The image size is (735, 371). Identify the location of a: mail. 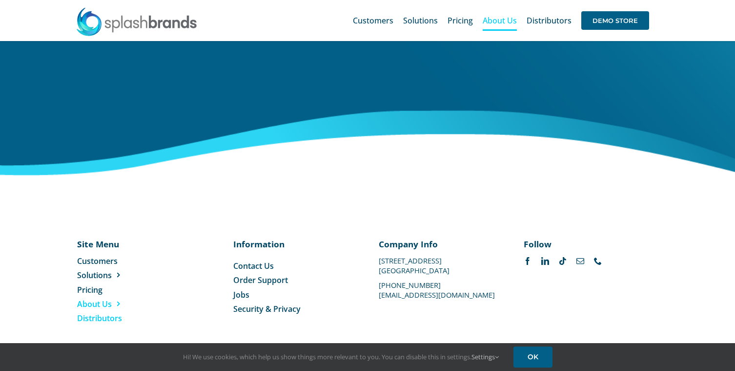
(581, 261).